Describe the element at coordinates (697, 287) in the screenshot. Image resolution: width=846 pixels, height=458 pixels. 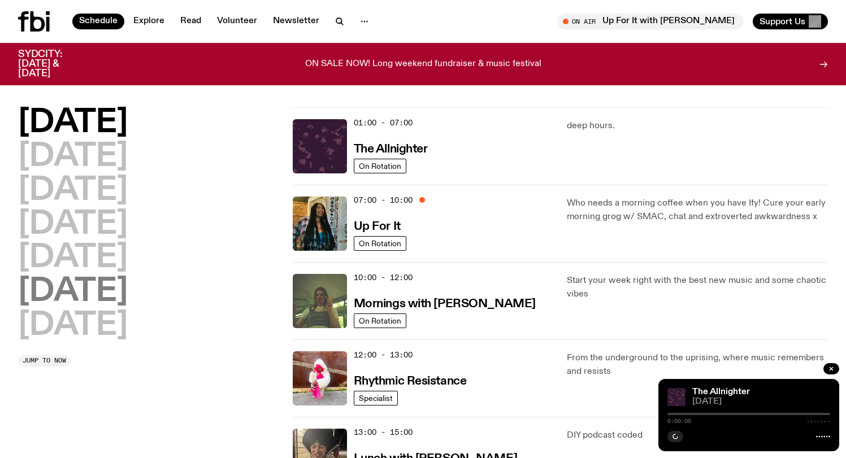
I see `p: Start your week right with the best new music and some chaotic vibes` at that location.